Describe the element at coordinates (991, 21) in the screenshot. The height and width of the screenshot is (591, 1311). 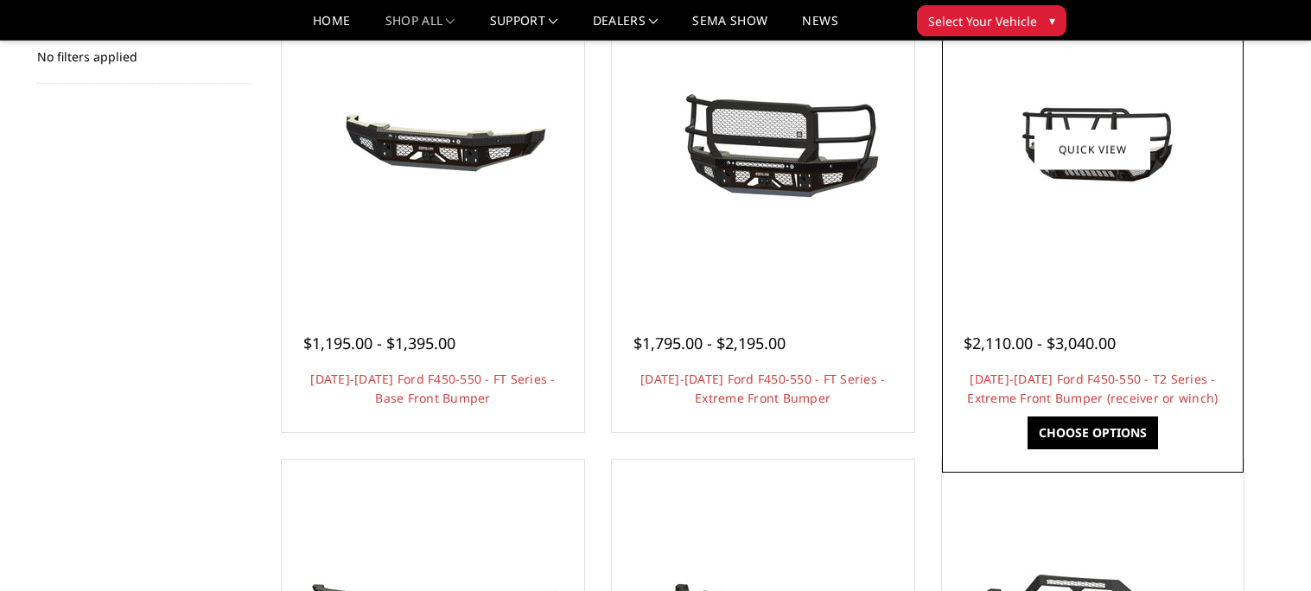
I see `button: Select Your Vehicle` at that location.